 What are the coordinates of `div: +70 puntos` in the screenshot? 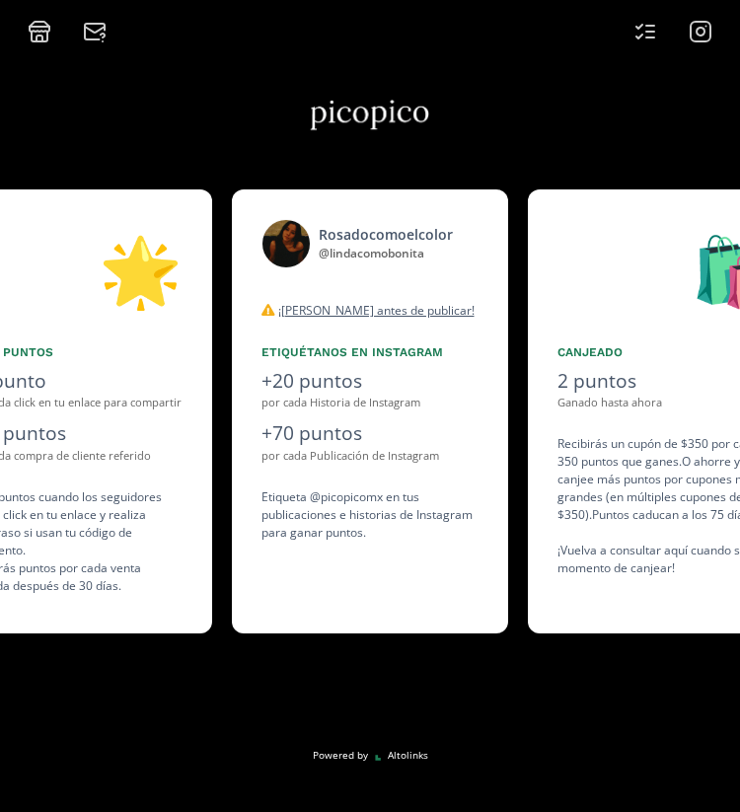 It's located at (370, 433).